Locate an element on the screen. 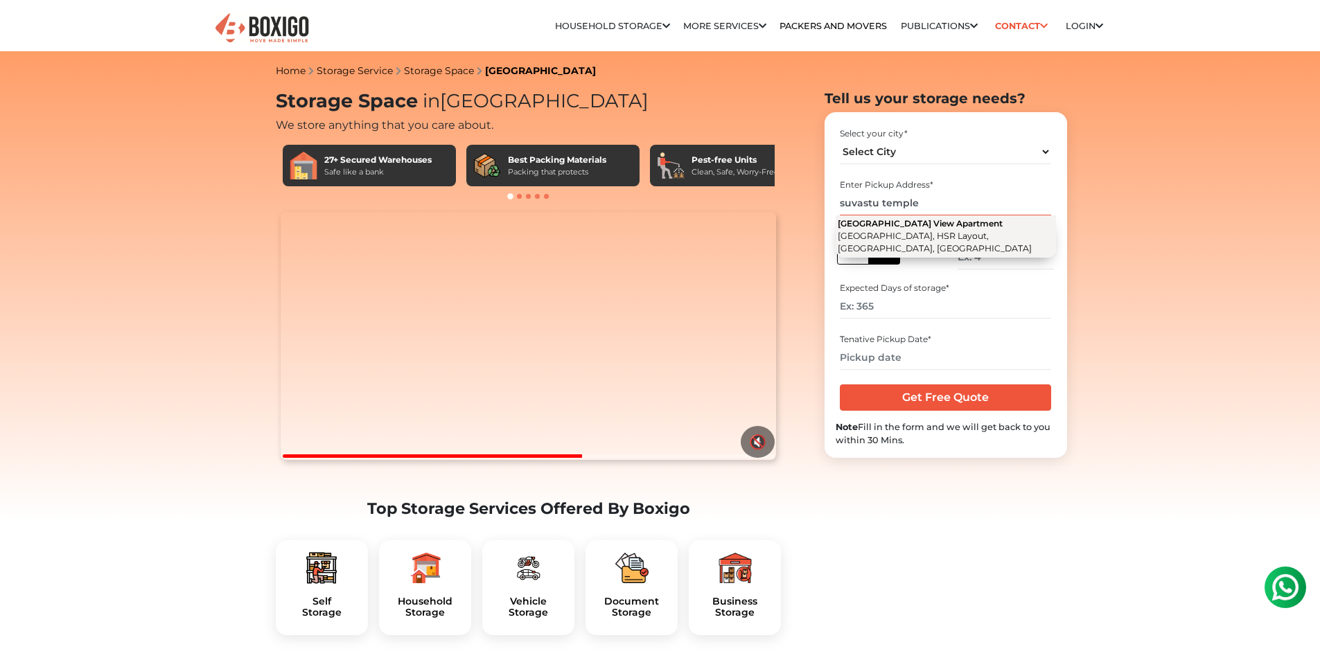 This screenshot has width=1320, height=660. div: Packing that protects is located at coordinates (557, 172).